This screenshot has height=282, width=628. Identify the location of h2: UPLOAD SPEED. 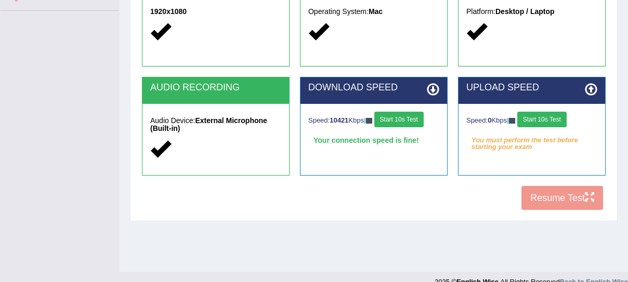
(532, 88).